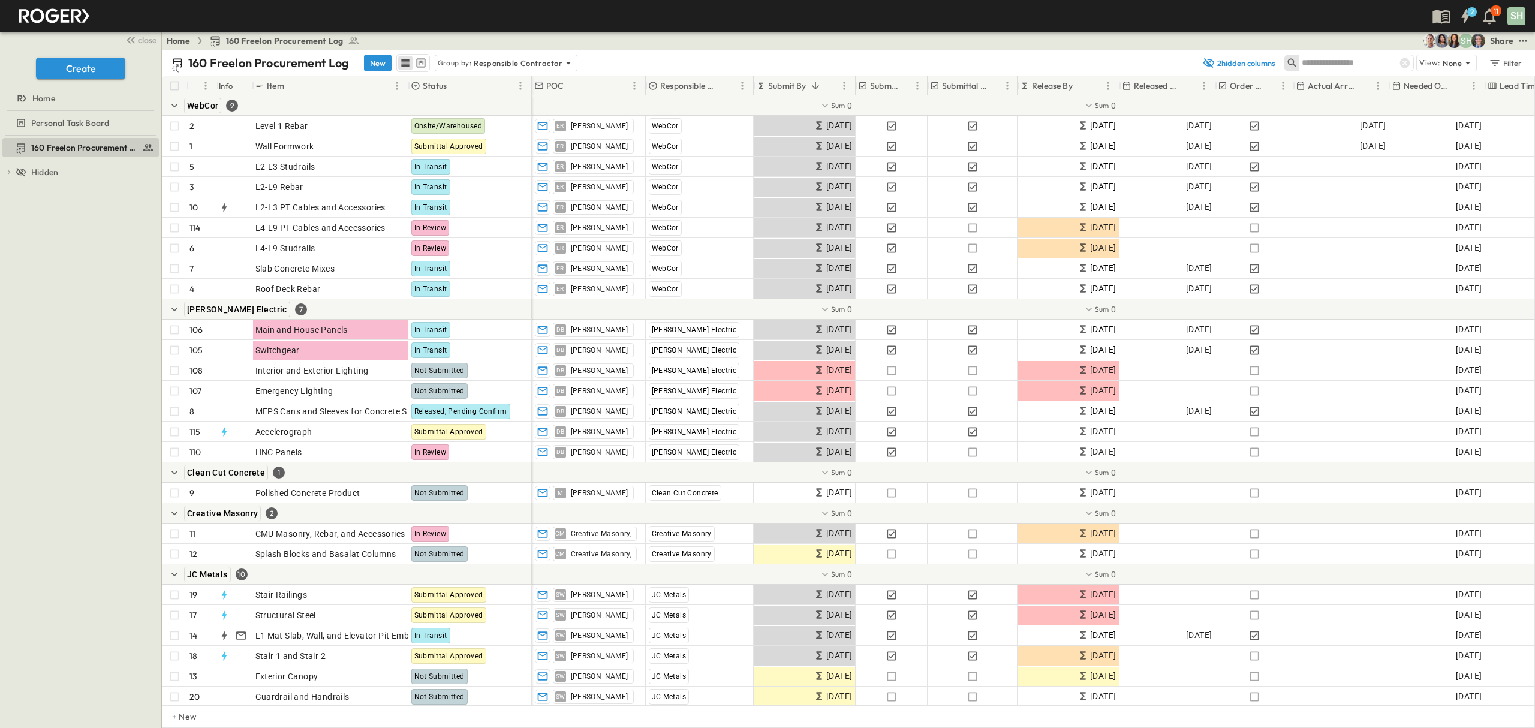 The width and height of the screenshot is (1535, 728). What do you see at coordinates (440, 554) in the screenshot?
I see `span: Not Submitted` at bounding box center [440, 554].